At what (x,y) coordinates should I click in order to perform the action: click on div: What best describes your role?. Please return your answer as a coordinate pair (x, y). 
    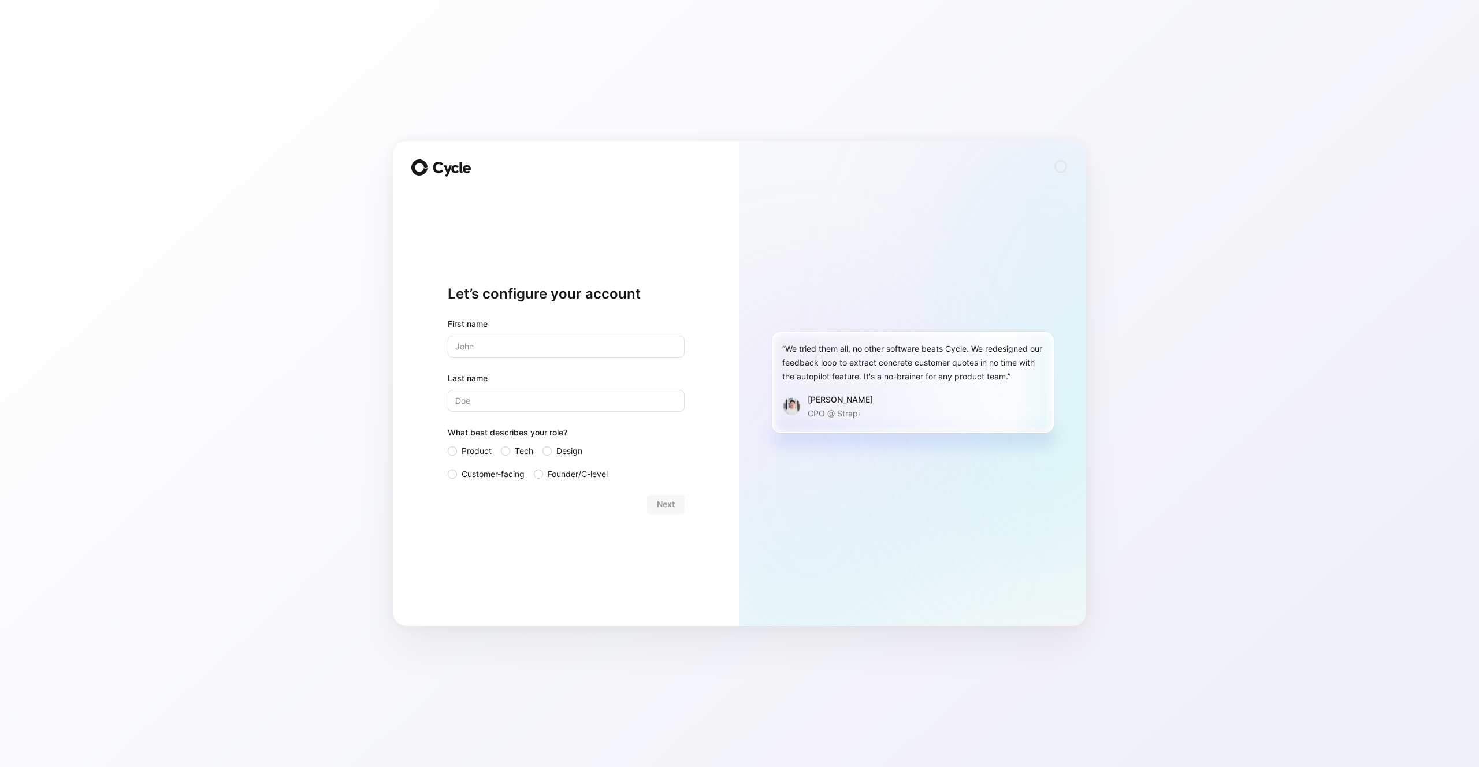
    Looking at the image, I should click on (566, 435).